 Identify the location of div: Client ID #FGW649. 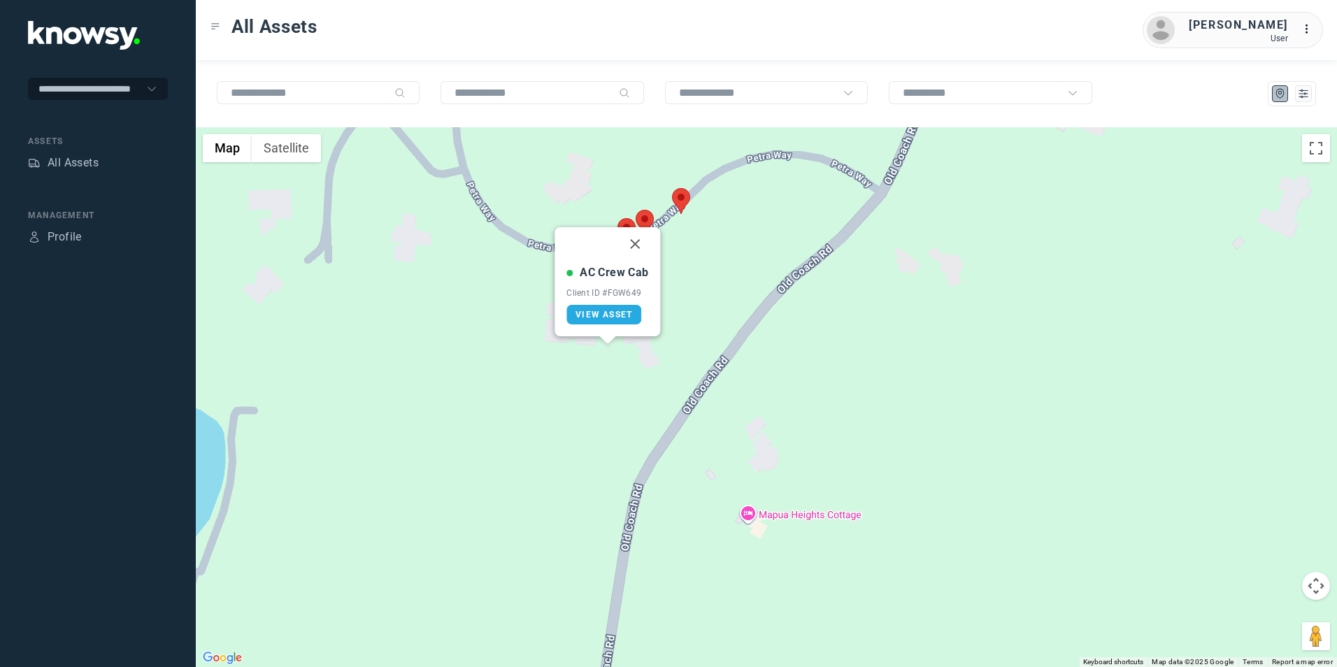
(607, 293).